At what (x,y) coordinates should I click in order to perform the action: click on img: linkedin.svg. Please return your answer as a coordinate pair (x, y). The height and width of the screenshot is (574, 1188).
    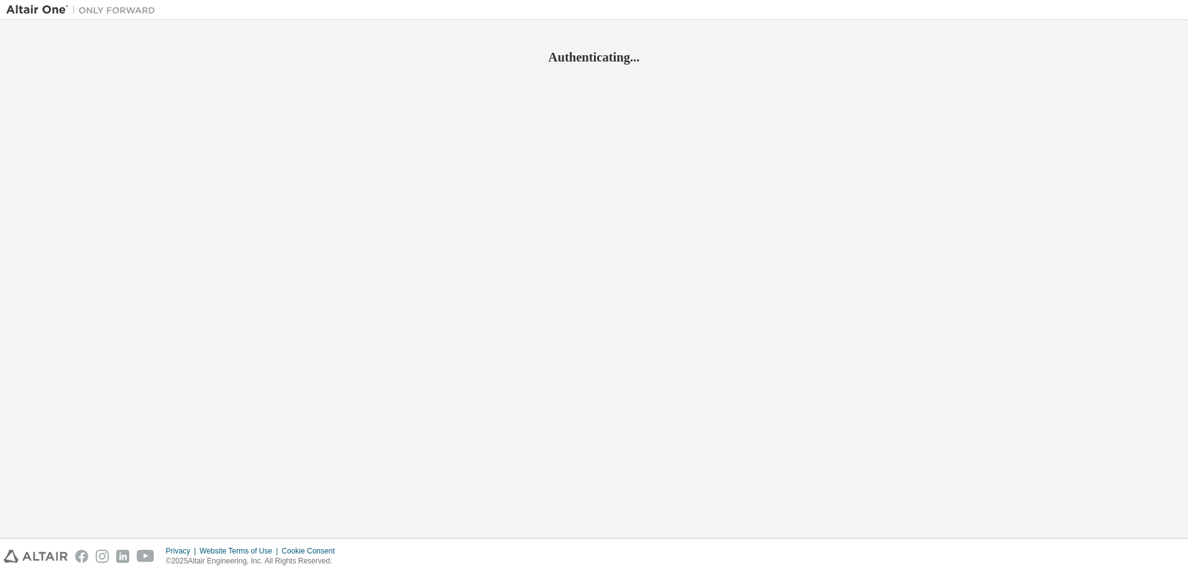
    Looking at the image, I should click on (122, 556).